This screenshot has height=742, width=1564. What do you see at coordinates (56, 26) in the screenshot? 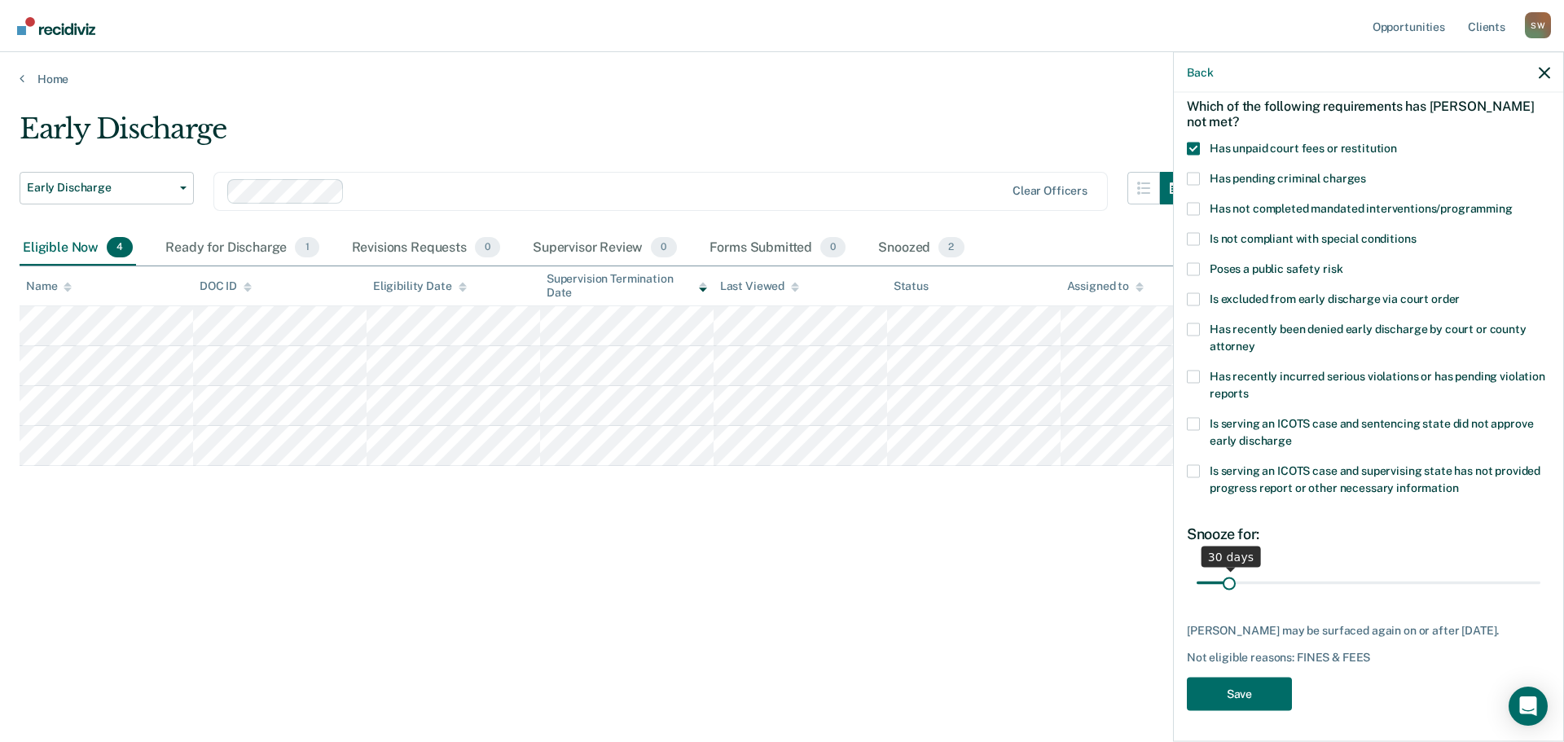
I see `img: Recidiviz` at bounding box center [56, 26].